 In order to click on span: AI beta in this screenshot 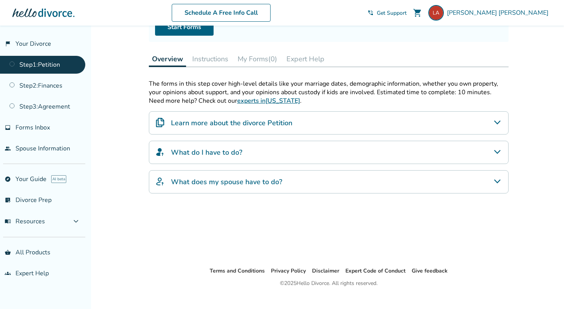, I will do `click(59, 179)`.